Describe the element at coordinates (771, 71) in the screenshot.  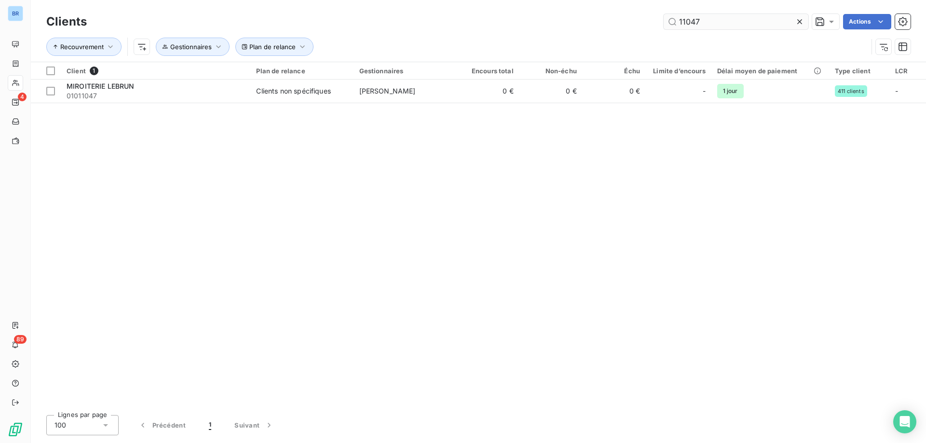
I see `div: Délai moyen de paiement` at that location.